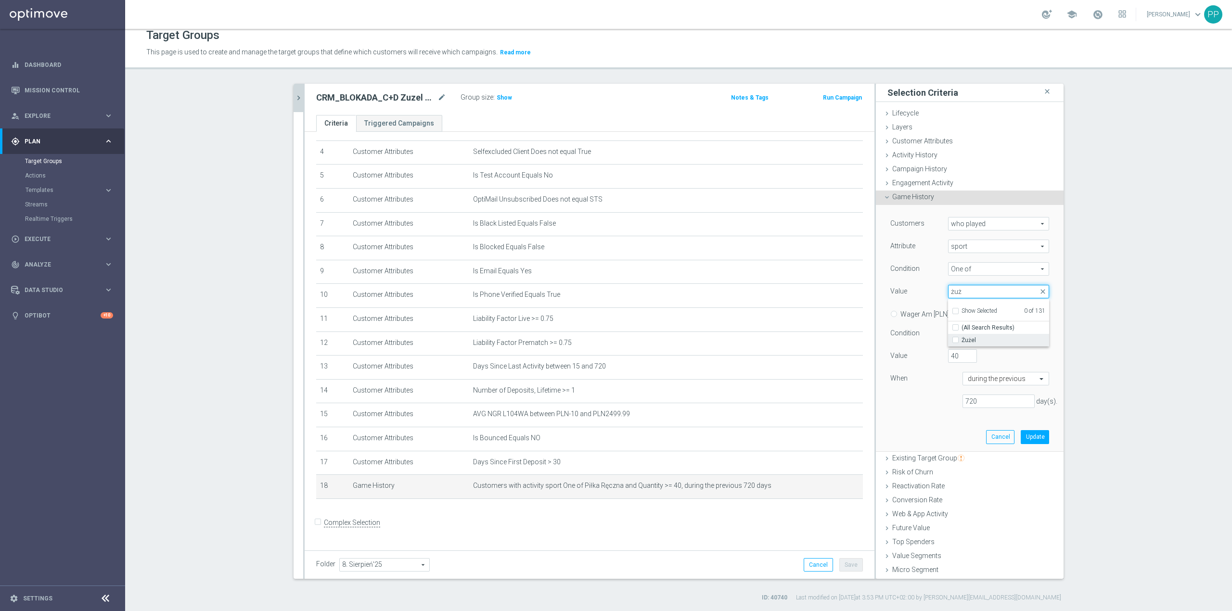 Image resolution: width=1232 pixels, height=611 pixels. I want to click on span: AVG NGR L104WA between PLN-10 and PLN2499.99, so click(552, 414).